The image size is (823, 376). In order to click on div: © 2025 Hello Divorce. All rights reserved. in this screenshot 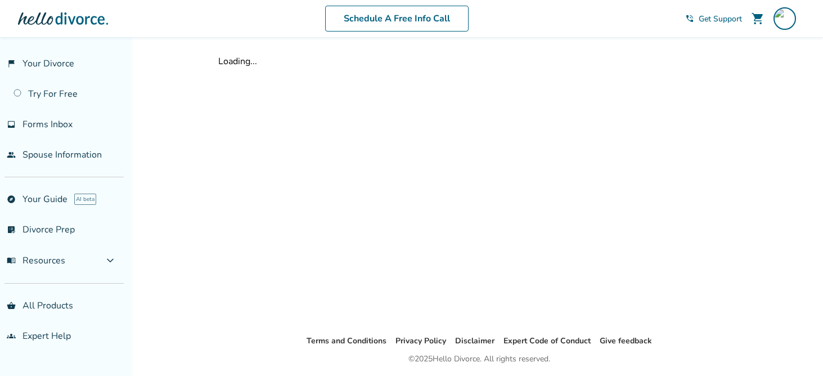, I will do `click(479, 359)`.